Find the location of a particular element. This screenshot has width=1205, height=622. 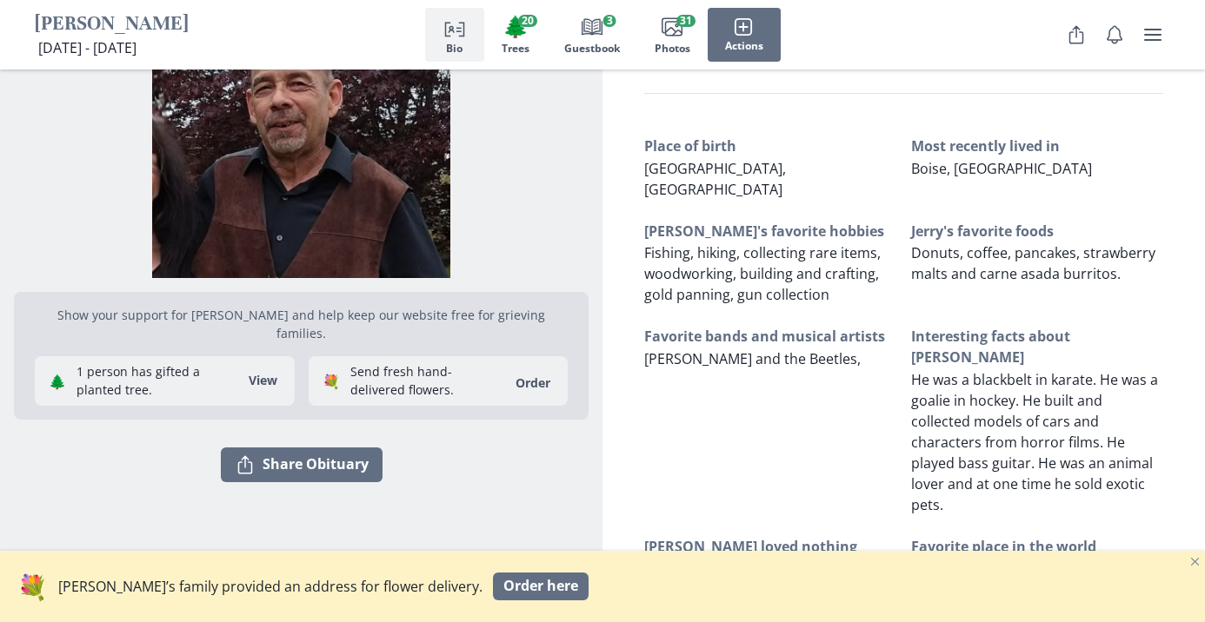

a: Order is located at coordinates (533, 382).